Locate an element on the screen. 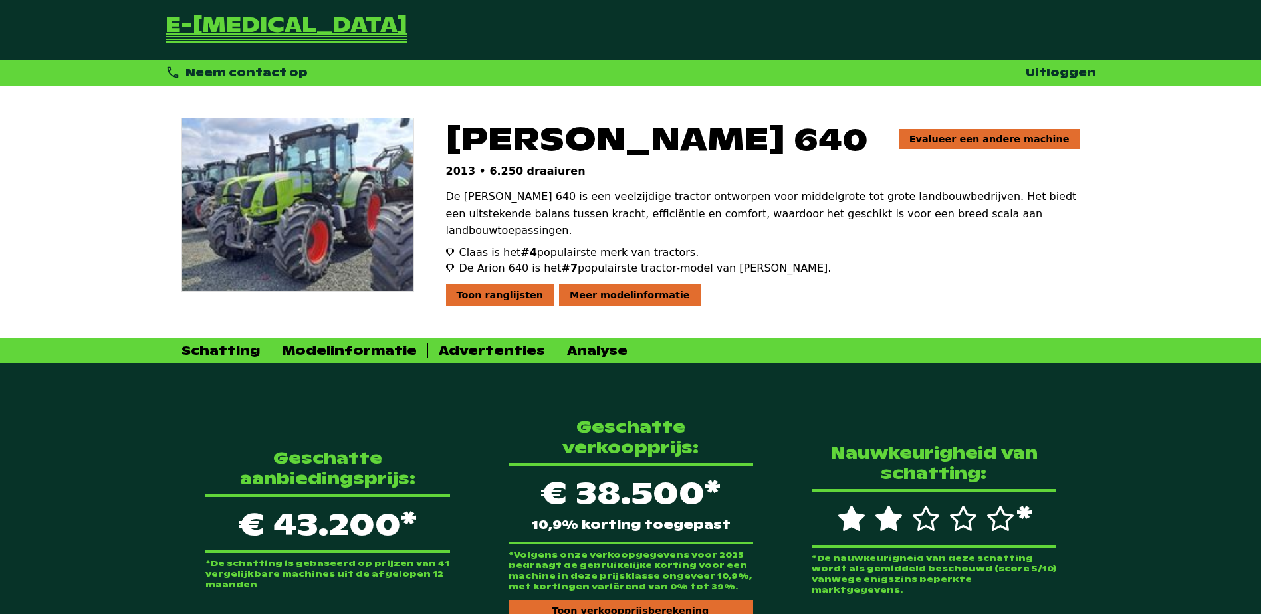 This screenshot has height=614, width=1261. p: *De nauwkeurigheid van deze schatting wordt als gemiddeld beschouwd (score 5/10) vanwege enigszin... is located at coordinates (934, 574).